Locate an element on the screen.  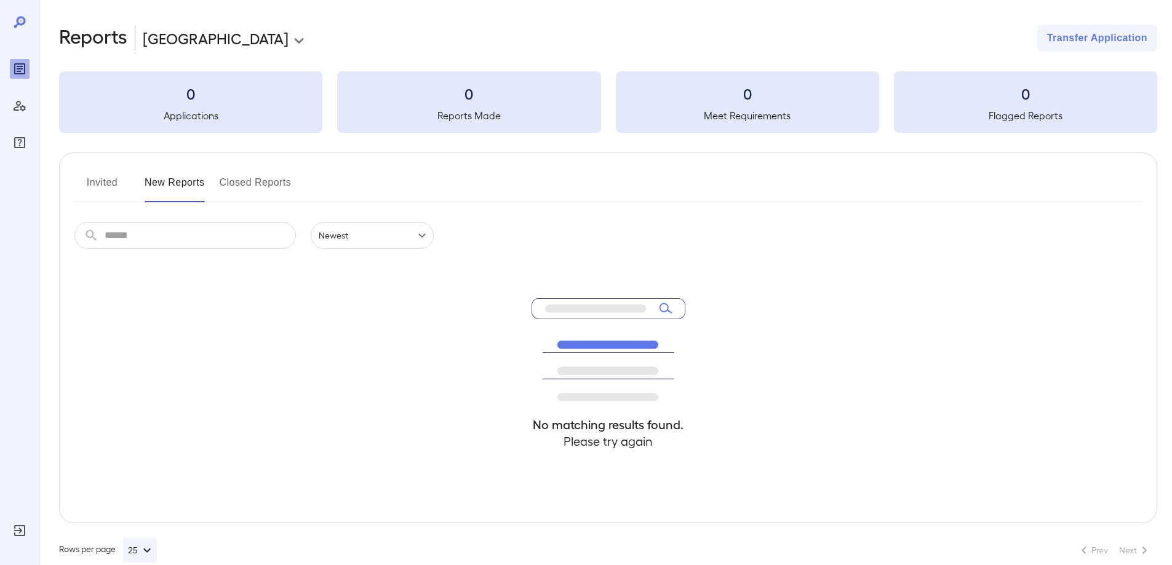
nav: pagination navigation is located at coordinates (1114, 550).